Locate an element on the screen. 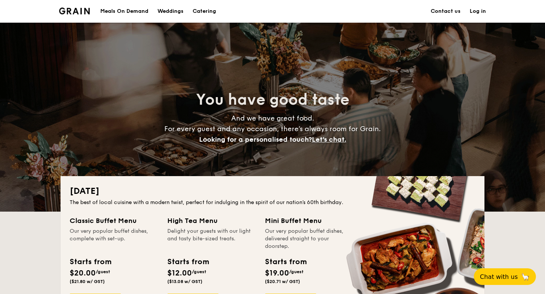 This screenshot has width=545, height=294. button: Chat with us🦙 is located at coordinates (505, 277).